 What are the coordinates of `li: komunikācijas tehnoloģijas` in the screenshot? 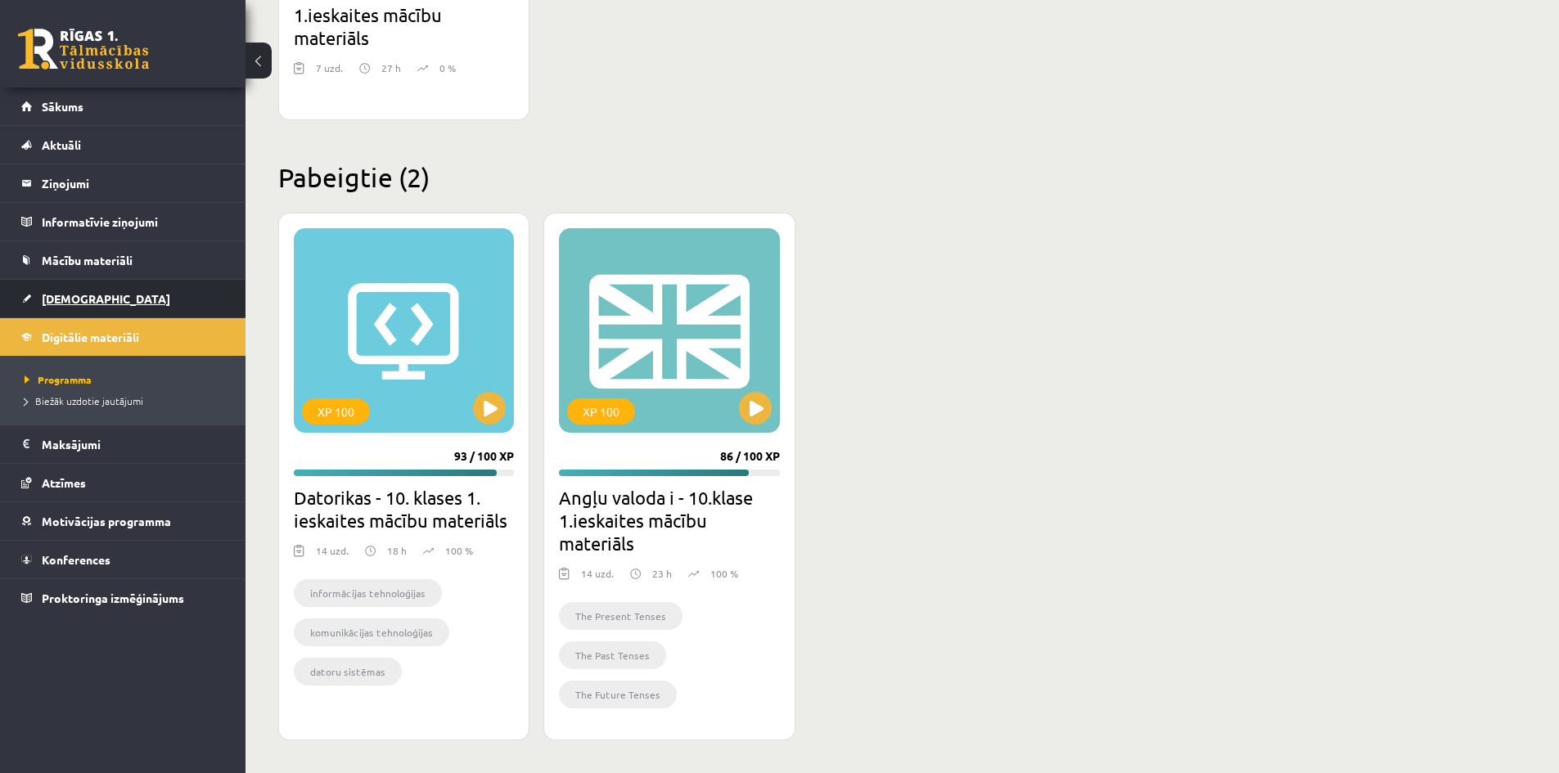 It's located at (371, 632).